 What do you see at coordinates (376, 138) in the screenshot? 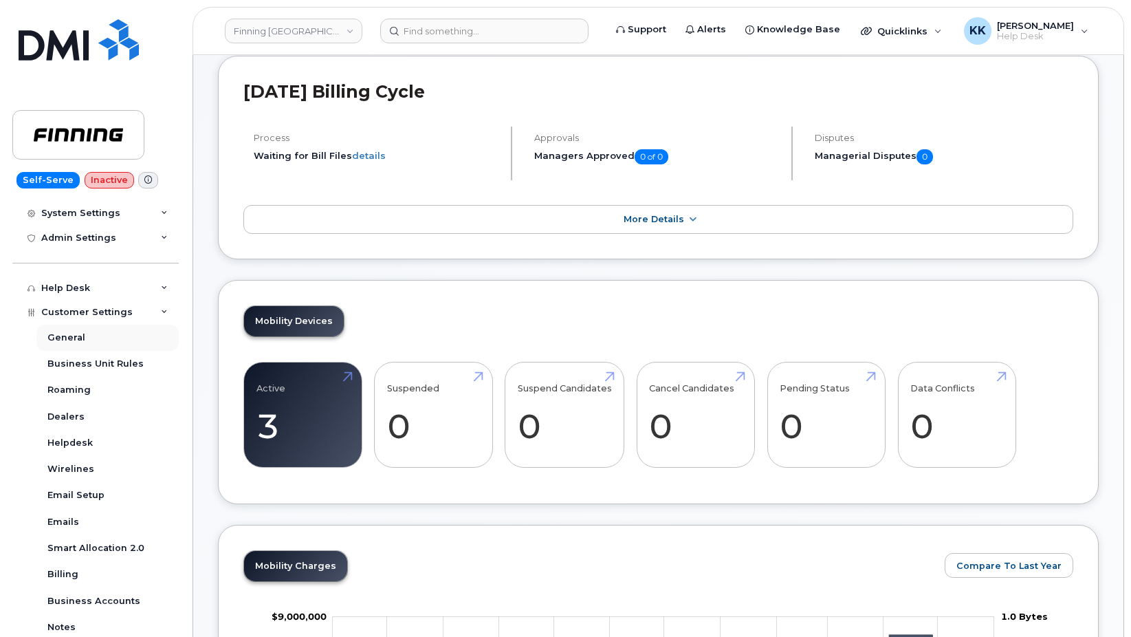
I see `h4: Process` at bounding box center [376, 138].